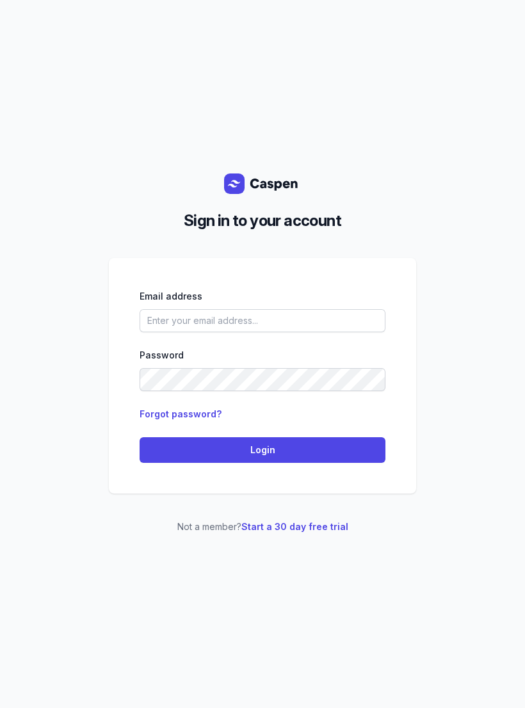 The height and width of the screenshot is (708, 525). Describe the element at coordinates (262, 321) in the screenshot. I see `input: Enter your email address...` at that location.